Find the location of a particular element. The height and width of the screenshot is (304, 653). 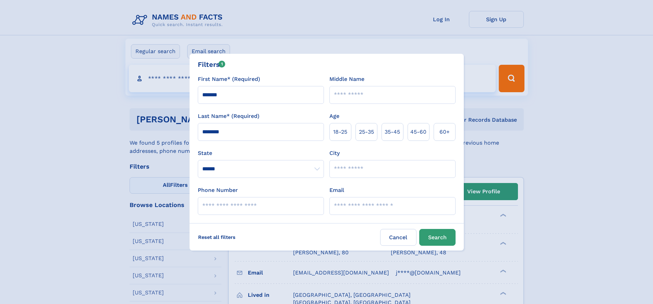

label: Reset all filters is located at coordinates (217, 237).